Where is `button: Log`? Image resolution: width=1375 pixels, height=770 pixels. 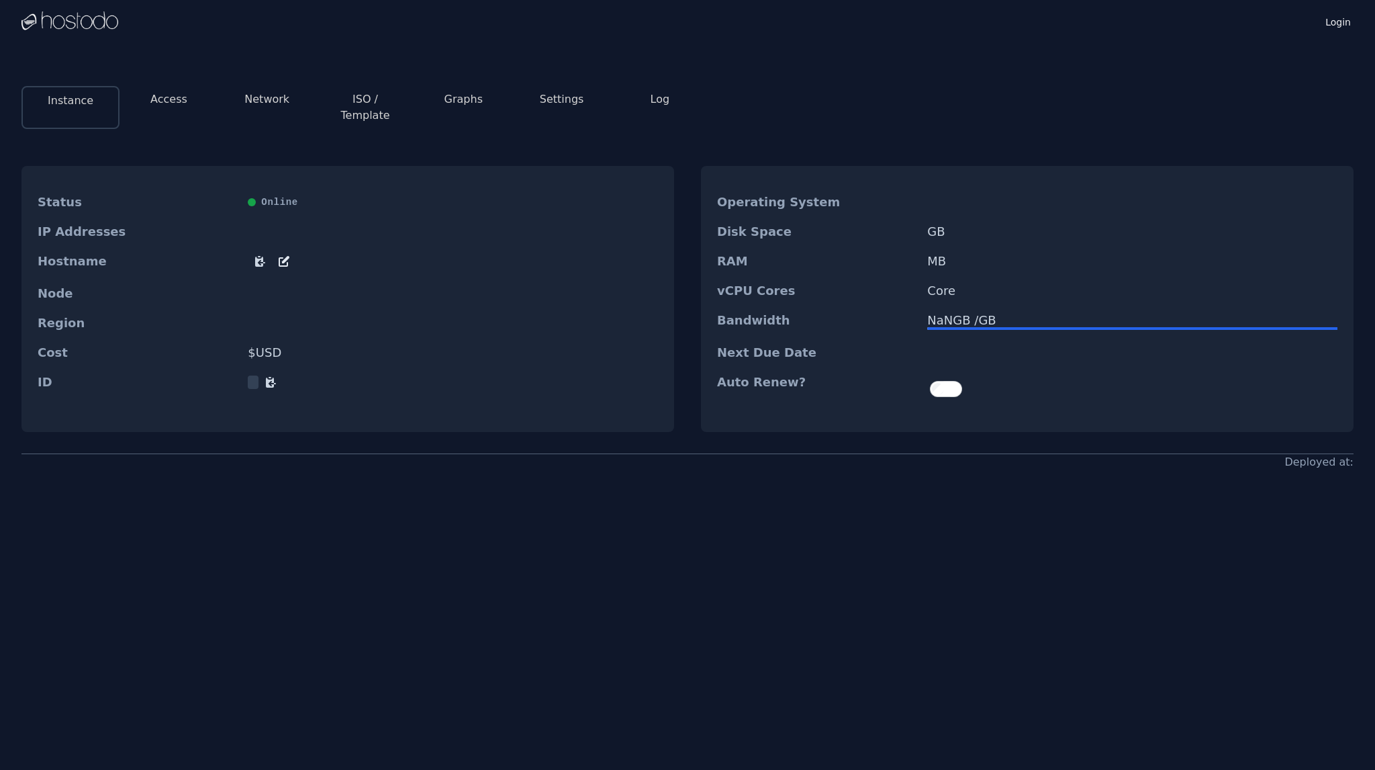 button: Log is located at coordinates (660, 99).